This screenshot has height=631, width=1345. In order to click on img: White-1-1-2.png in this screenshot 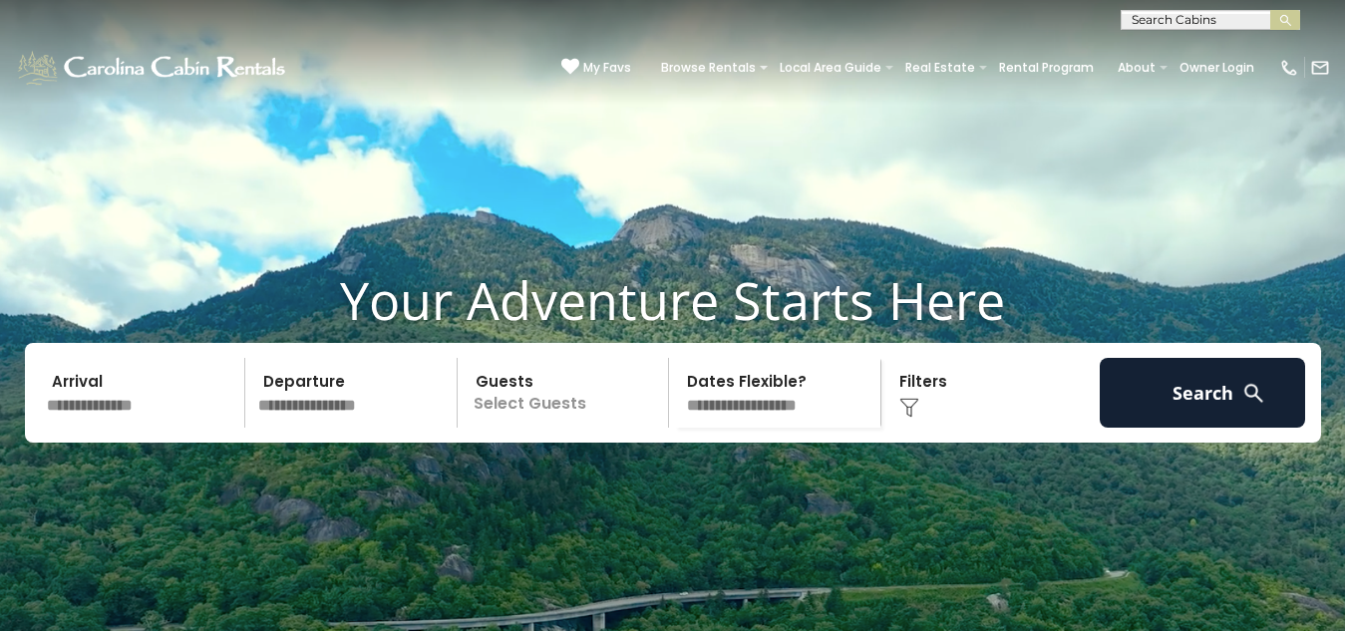, I will do `click(153, 68)`.